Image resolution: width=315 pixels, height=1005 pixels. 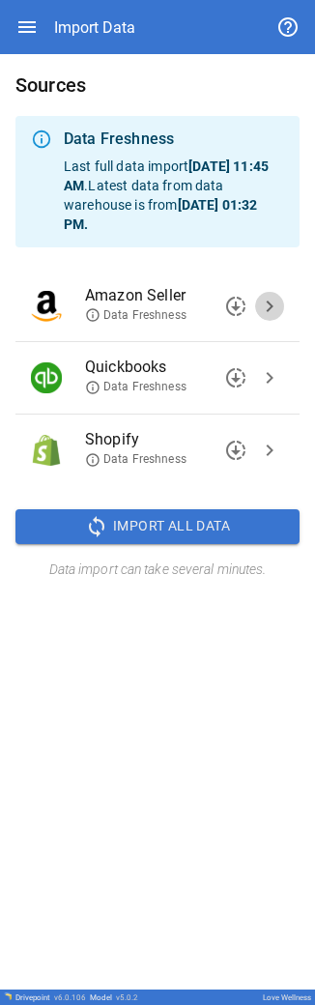 What do you see at coordinates (169, 440) in the screenshot?
I see `span: Shopify` at bounding box center [169, 440].